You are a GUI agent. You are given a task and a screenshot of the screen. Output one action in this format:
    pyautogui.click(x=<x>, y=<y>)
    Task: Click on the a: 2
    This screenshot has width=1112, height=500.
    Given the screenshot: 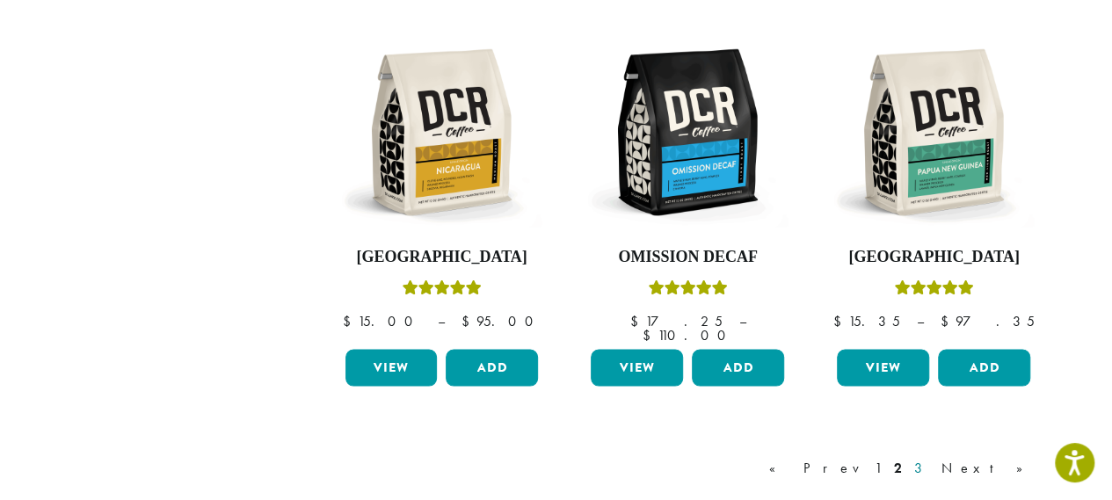 What is the action you would take?
    pyautogui.click(x=897, y=468)
    